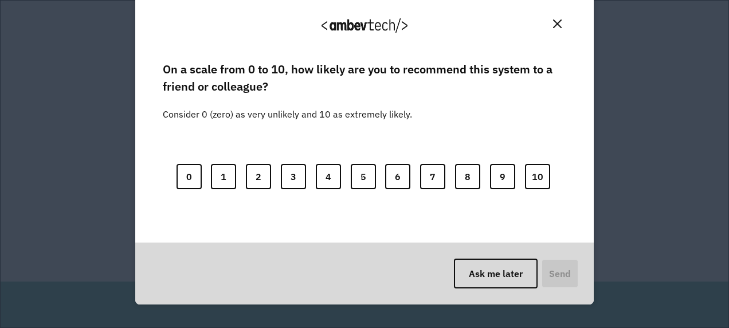 The height and width of the screenshot is (328, 729). What do you see at coordinates (557, 24) in the screenshot?
I see `button: Close` at bounding box center [557, 24].